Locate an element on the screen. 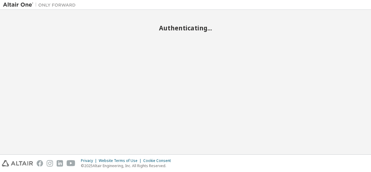  p: © 2025 Altair Engineering, Inc. All Rights Reserved. is located at coordinates (128, 165).